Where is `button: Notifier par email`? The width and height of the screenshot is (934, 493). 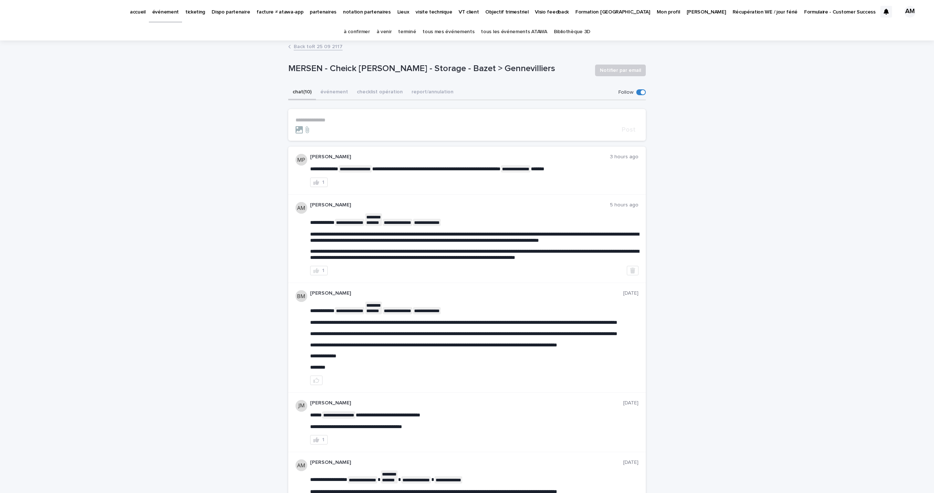
button: Notifier par email is located at coordinates (620, 70).